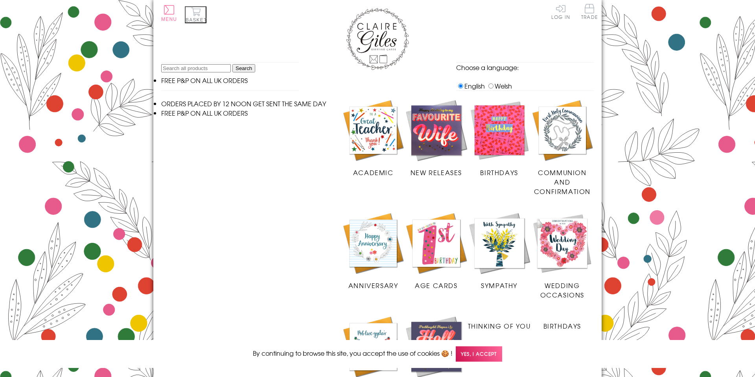 The width and height of the screenshot is (755, 377). Describe the element at coordinates (204, 113) in the screenshot. I see `span: FREE P&P ON ALL UK ORDERS` at that location.